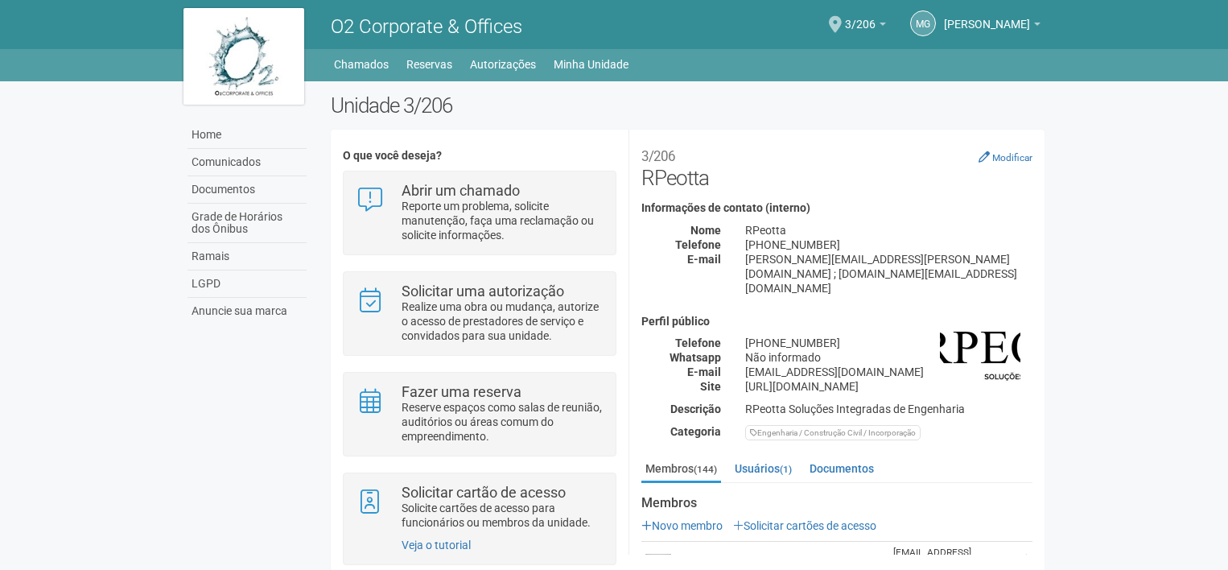  I want to click on span: O2 Corporate & Offices, so click(427, 27).